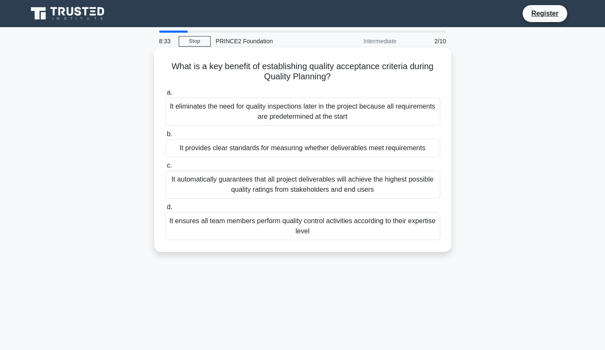 Image resolution: width=605 pixels, height=350 pixels. I want to click on div: It provides clear standards for measuring whether deliverables meet requirements, so click(303, 148).